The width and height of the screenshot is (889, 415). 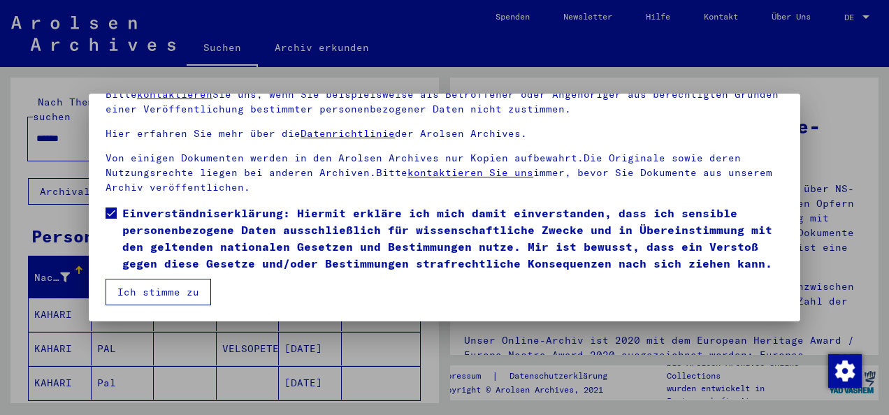 I want to click on span: Einverständniserklärung: Hiermit erkläre ich mich damit einverstanden, dass ich sensible personen..., so click(x=453, y=238).